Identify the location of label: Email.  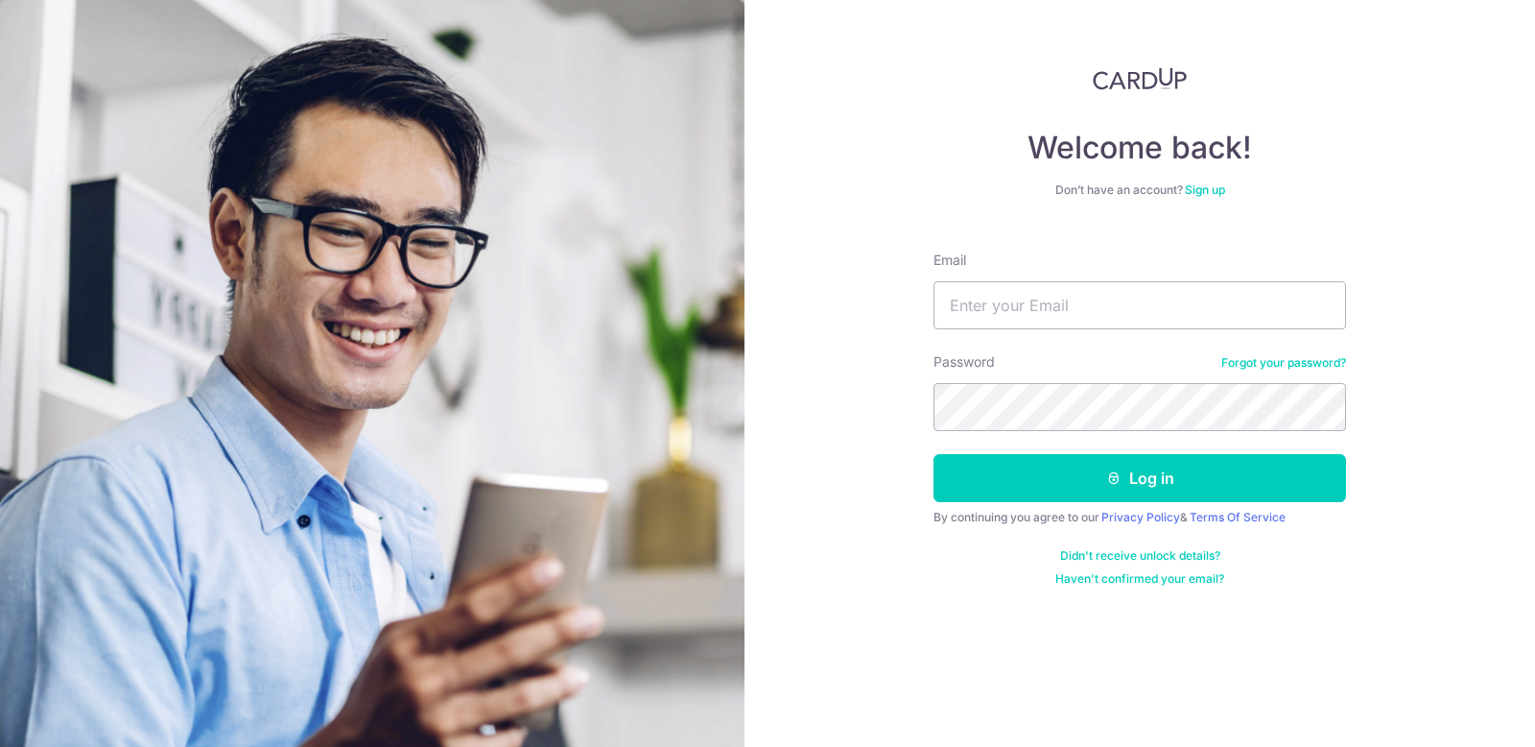
(950, 260).